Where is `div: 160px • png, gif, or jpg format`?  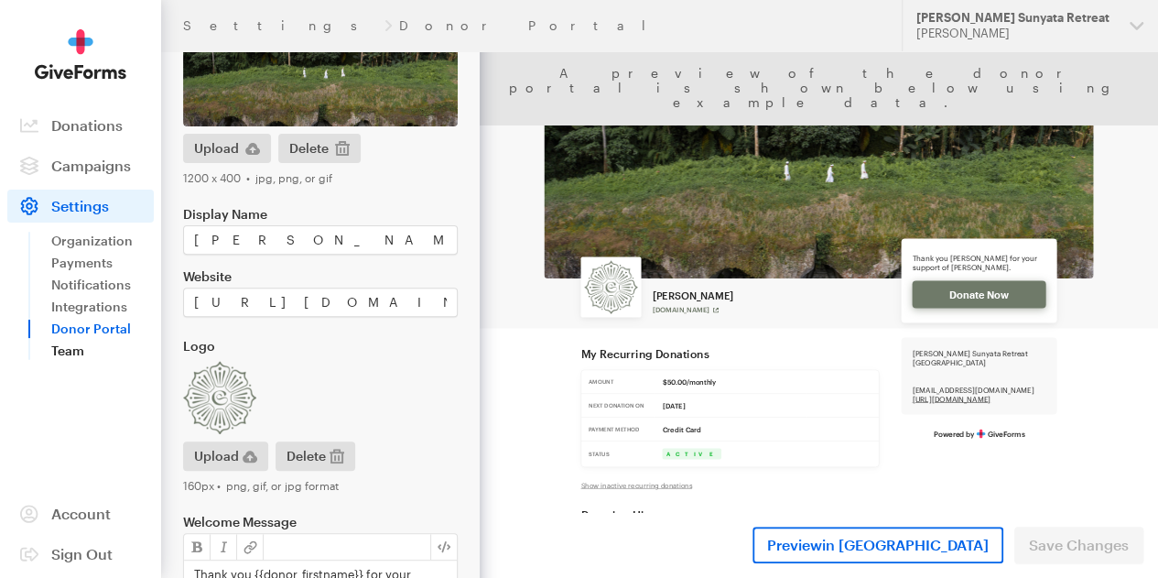
div: 160px • png, gif, or jpg format is located at coordinates (320, 485).